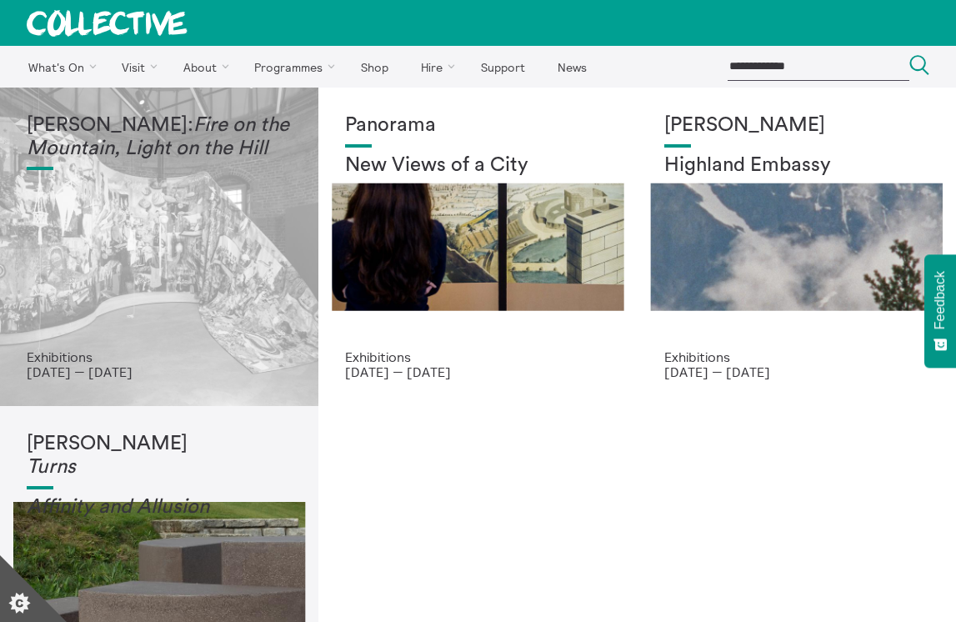 This screenshot has width=956, height=622. I want to click on a: Shop, so click(374, 67).